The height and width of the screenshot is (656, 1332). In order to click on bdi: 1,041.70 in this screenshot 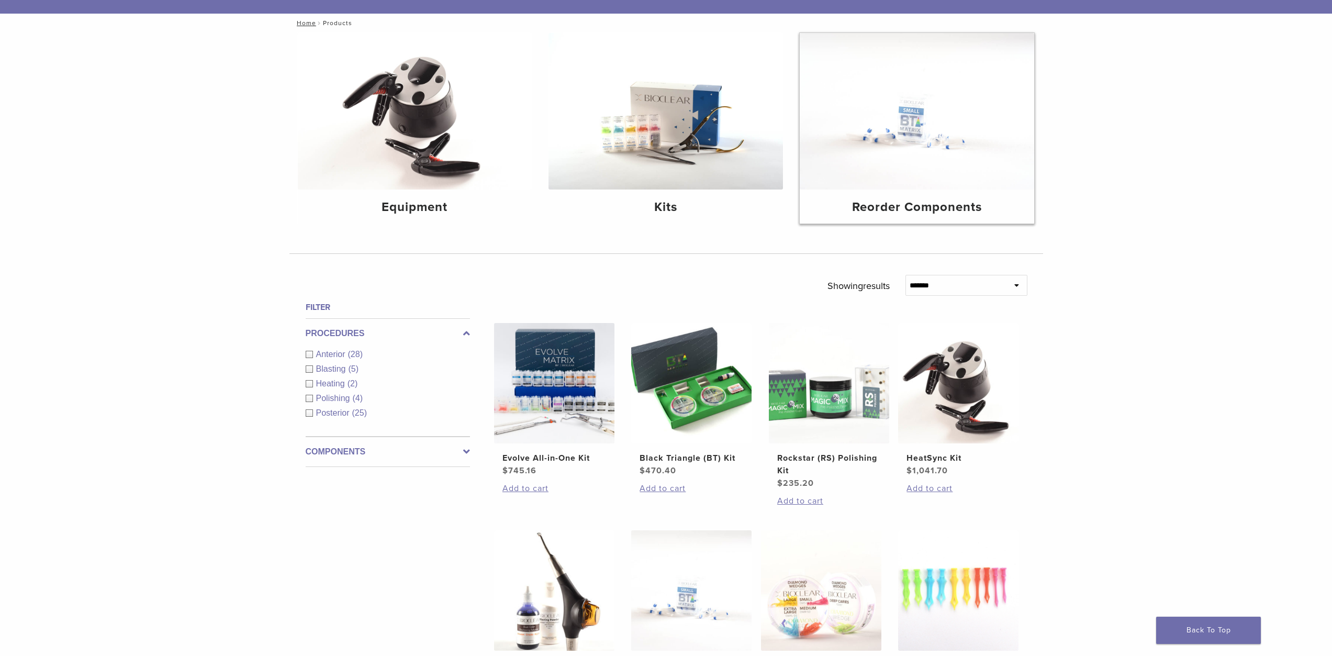, I will do `click(927, 470)`.